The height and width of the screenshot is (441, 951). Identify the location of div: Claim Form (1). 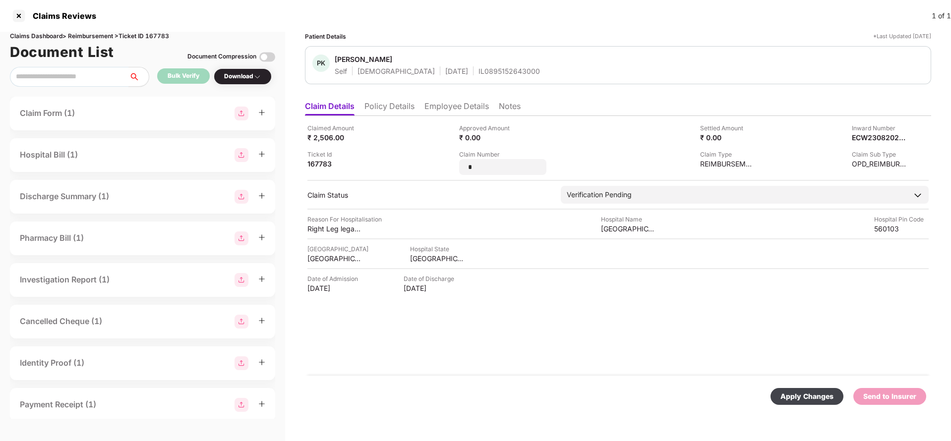
(47, 113).